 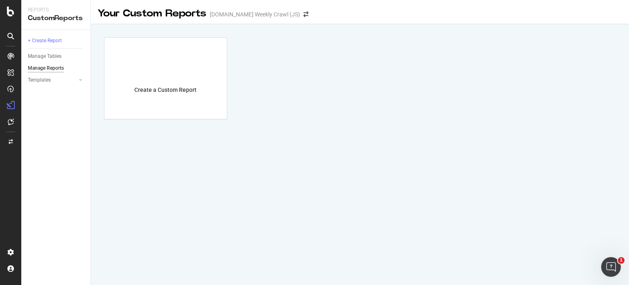 What do you see at coordinates (46, 68) in the screenshot?
I see `div: Manage Reports` at bounding box center [46, 68].